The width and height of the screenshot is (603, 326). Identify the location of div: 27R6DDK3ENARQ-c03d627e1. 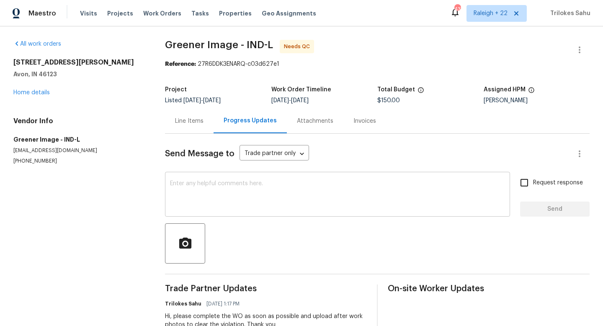
(377, 64).